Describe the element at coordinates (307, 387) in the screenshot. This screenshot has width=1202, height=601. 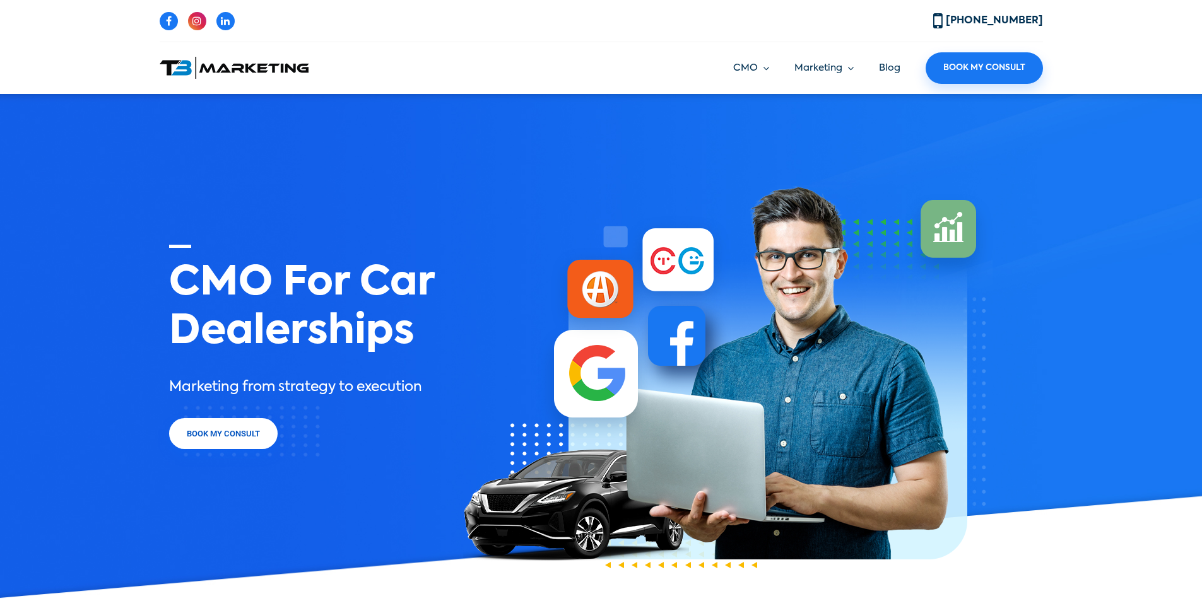
I see `p: Marketing from strategy to execution` at that location.